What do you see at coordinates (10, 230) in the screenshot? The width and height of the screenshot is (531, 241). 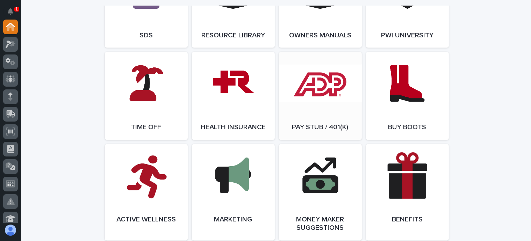 I see `button: users-avatar` at bounding box center [10, 230].